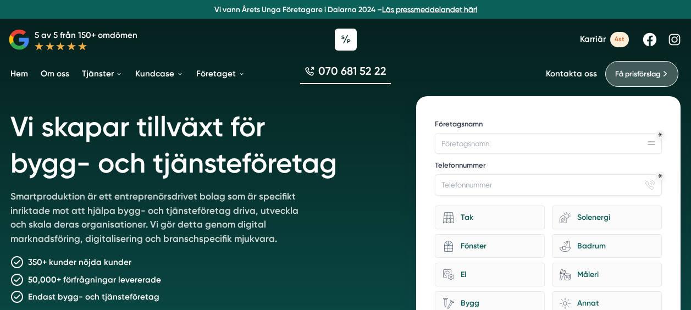 The width and height of the screenshot is (691, 310). Describe the element at coordinates (80, 262) in the screenshot. I see `p: 350+ kunder nöjda kunder` at that location.